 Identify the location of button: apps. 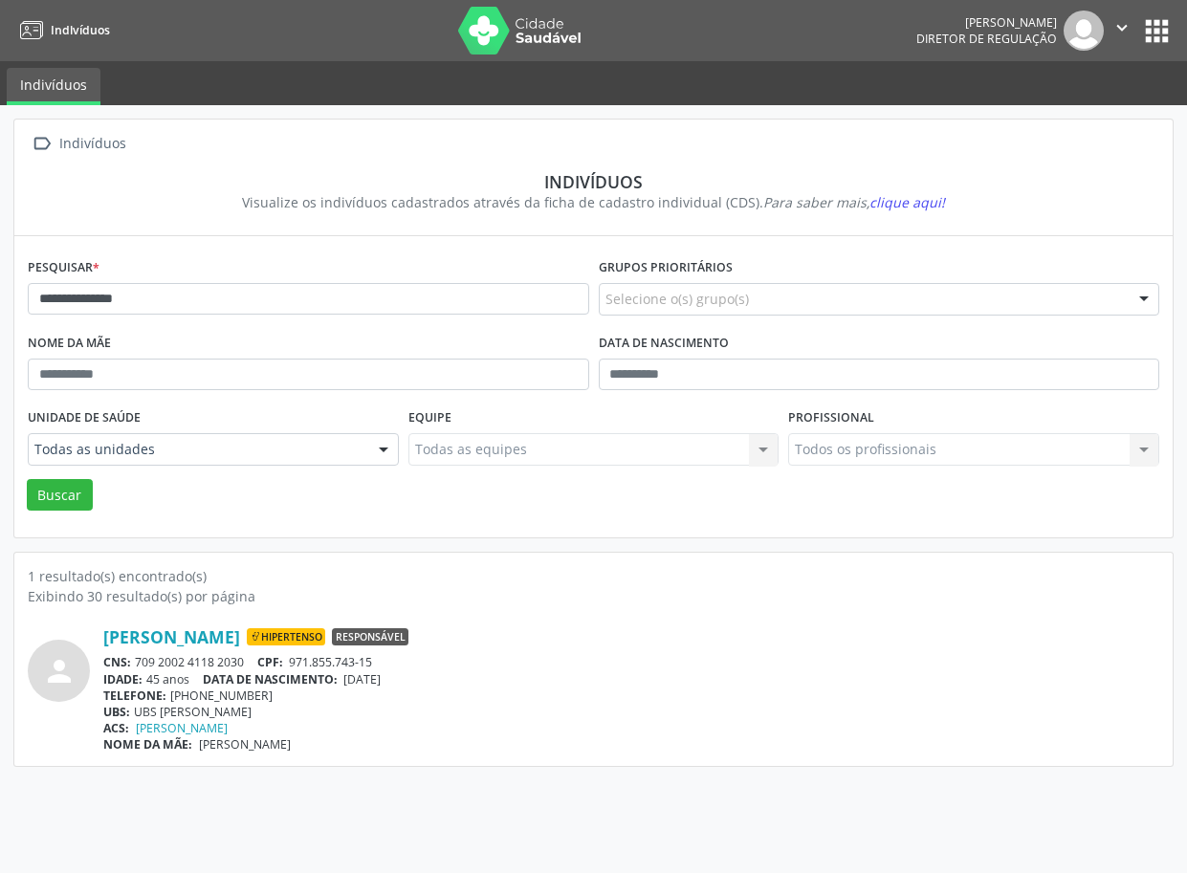
(1156, 31).